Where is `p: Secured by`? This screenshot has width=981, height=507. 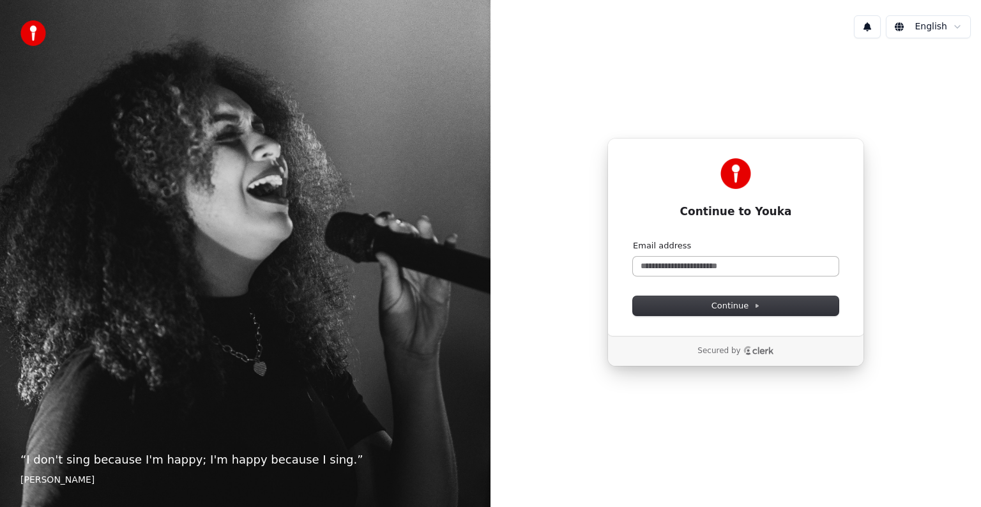 p: Secured by is located at coordinates (718, 351).